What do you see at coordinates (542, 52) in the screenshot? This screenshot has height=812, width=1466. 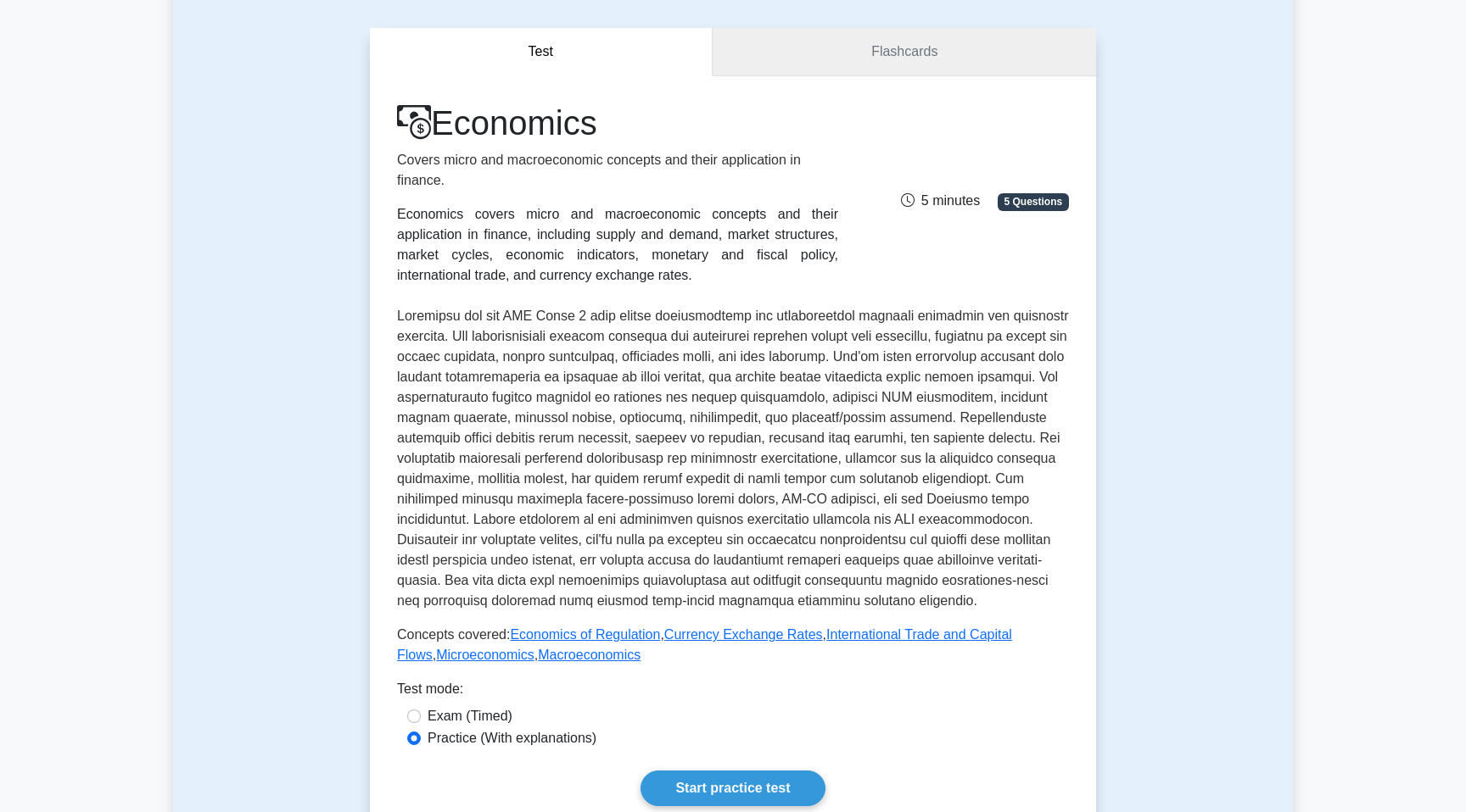 I see `button: Test` at bounding box center [542, 52].